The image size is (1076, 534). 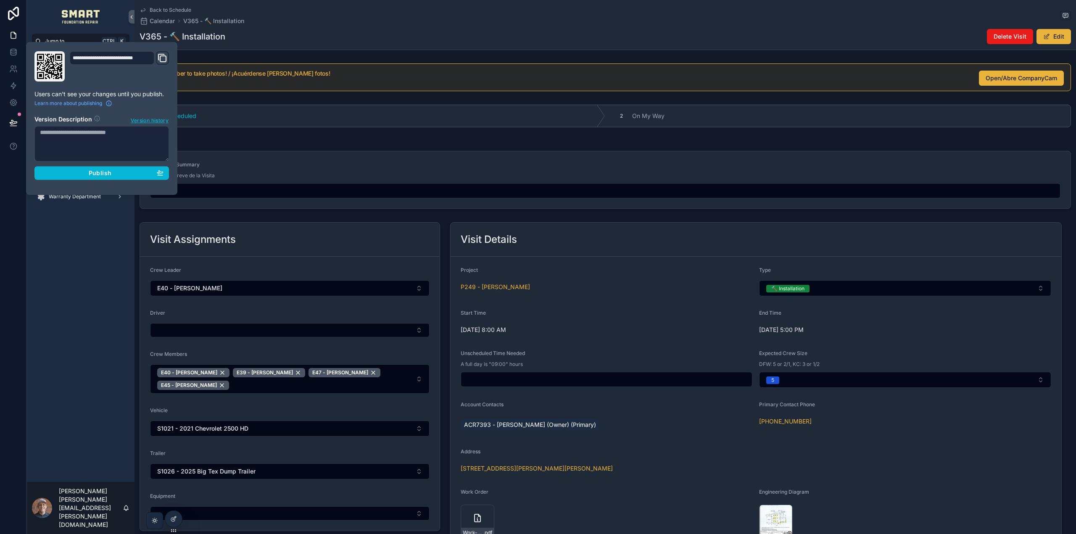 What do you see at coordinates (81, 17) in the screenshot?
I see `img: App logo` at bounding box center [81, 17].